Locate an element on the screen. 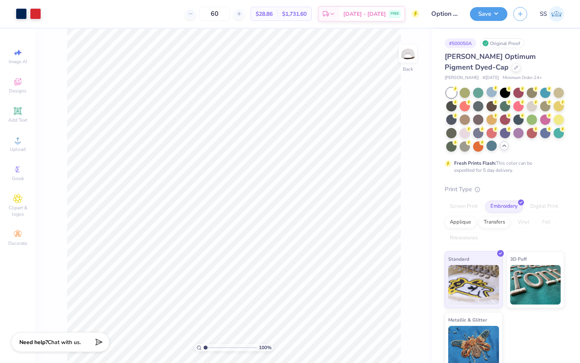 This screenshot has width=580, height=363. span: $1,731.60 is located at coordinates (294, 14).